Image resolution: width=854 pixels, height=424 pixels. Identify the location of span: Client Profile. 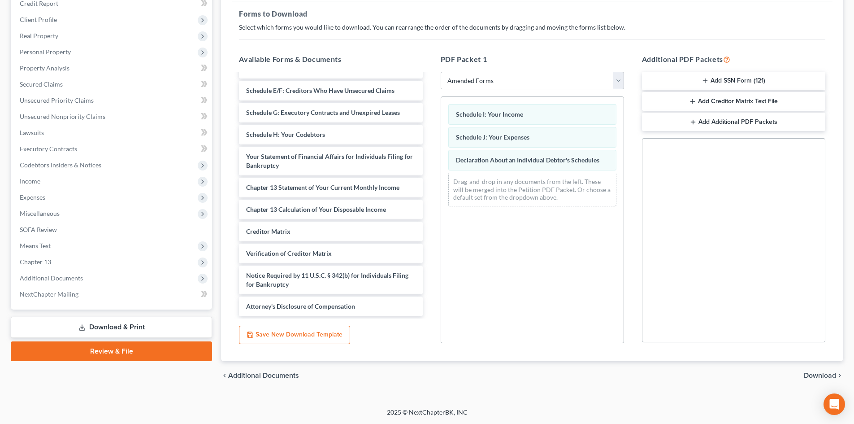
(38, 19).